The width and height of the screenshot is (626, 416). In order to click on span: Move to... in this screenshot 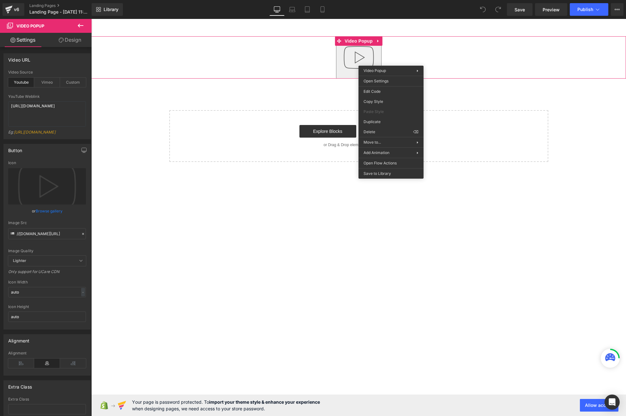, I will do `click(390, 142)`.